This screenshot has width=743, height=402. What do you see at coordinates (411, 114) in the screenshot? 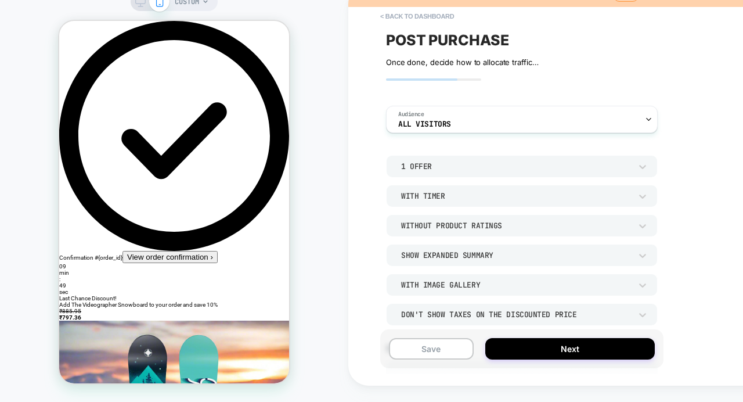
I see `span: Audience` at bounding box center [411, 114].